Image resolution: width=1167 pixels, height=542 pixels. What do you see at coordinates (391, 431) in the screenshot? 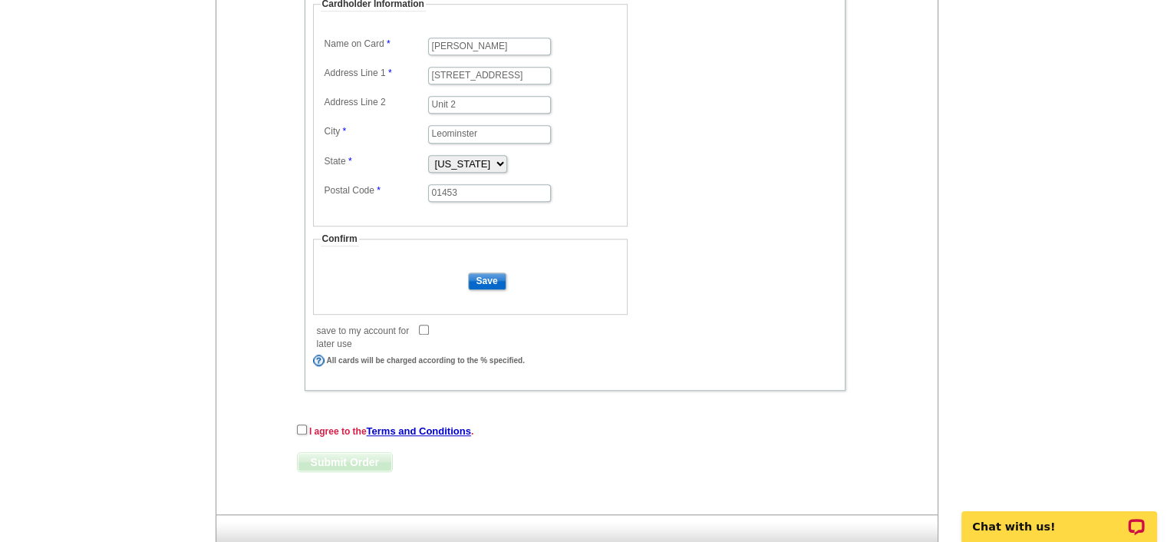
I see `strong: I agree to the .` at bounding box center [391, 431].